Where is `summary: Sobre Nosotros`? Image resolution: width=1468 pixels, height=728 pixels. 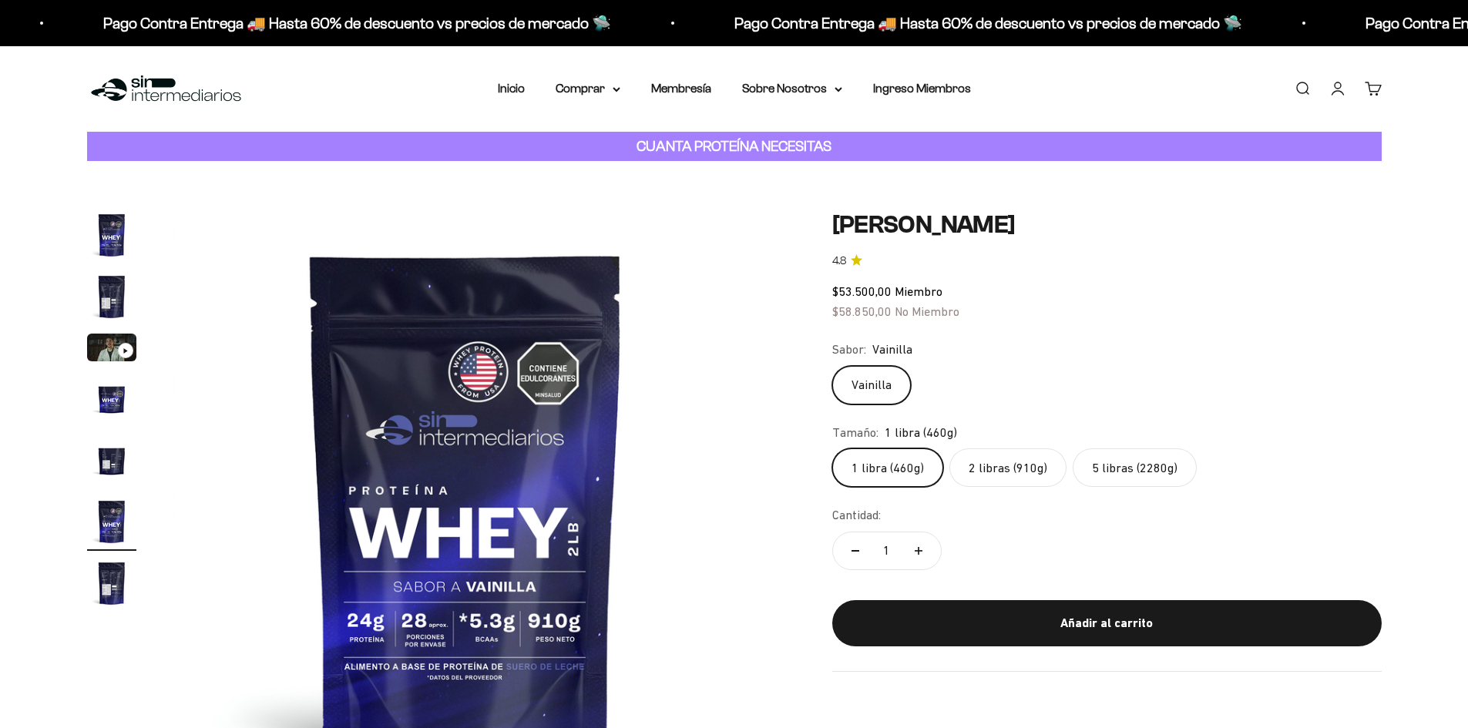 summary: Sobre Nosotros is located at coordinates (792, 89).